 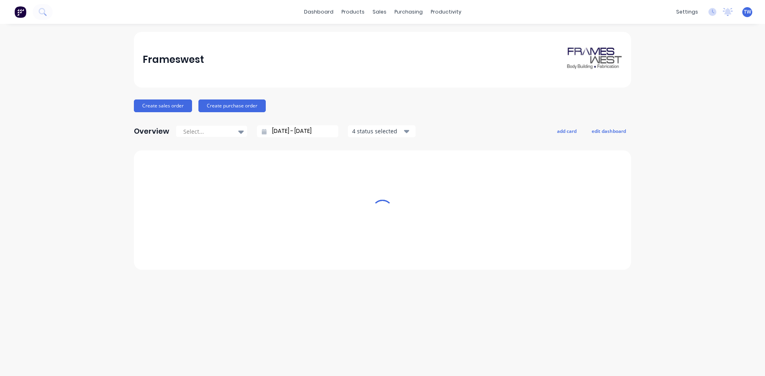 What do you see at coordinates (687, 12) in the screenshot?
I see `div: settings` at bounding box center [687, 12].